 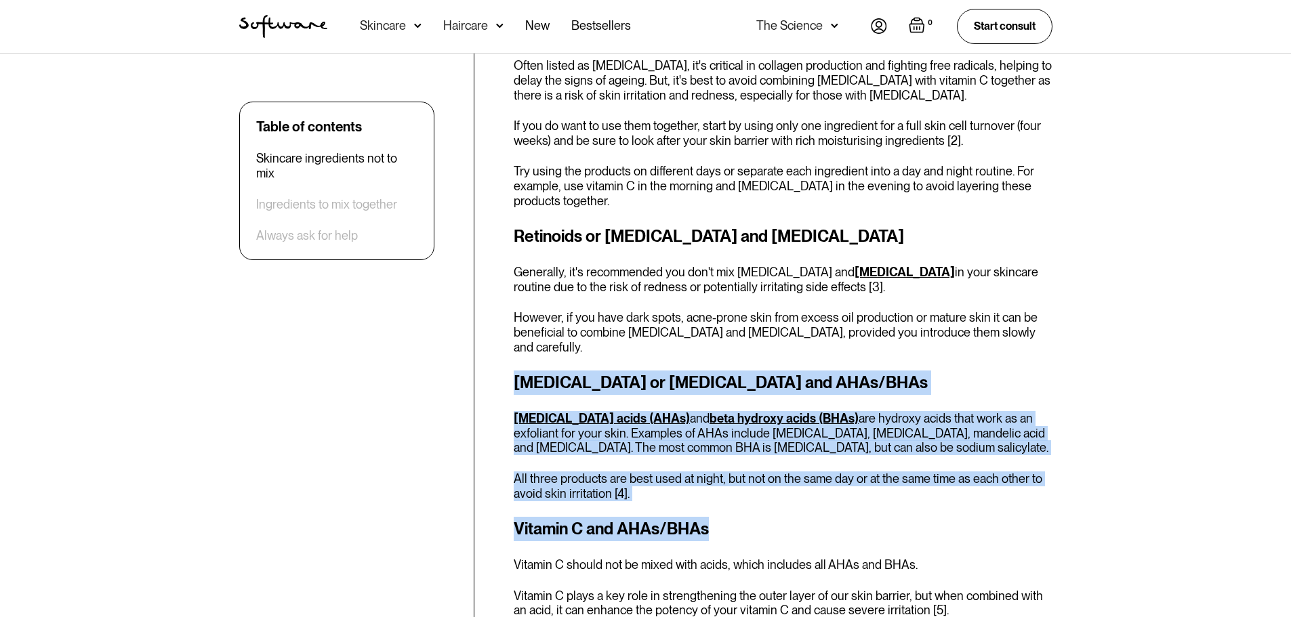 What do you see at coordinates (283, 26) in the screenshot?
I see `img: Software Logo` at bounding box center [283, 26].